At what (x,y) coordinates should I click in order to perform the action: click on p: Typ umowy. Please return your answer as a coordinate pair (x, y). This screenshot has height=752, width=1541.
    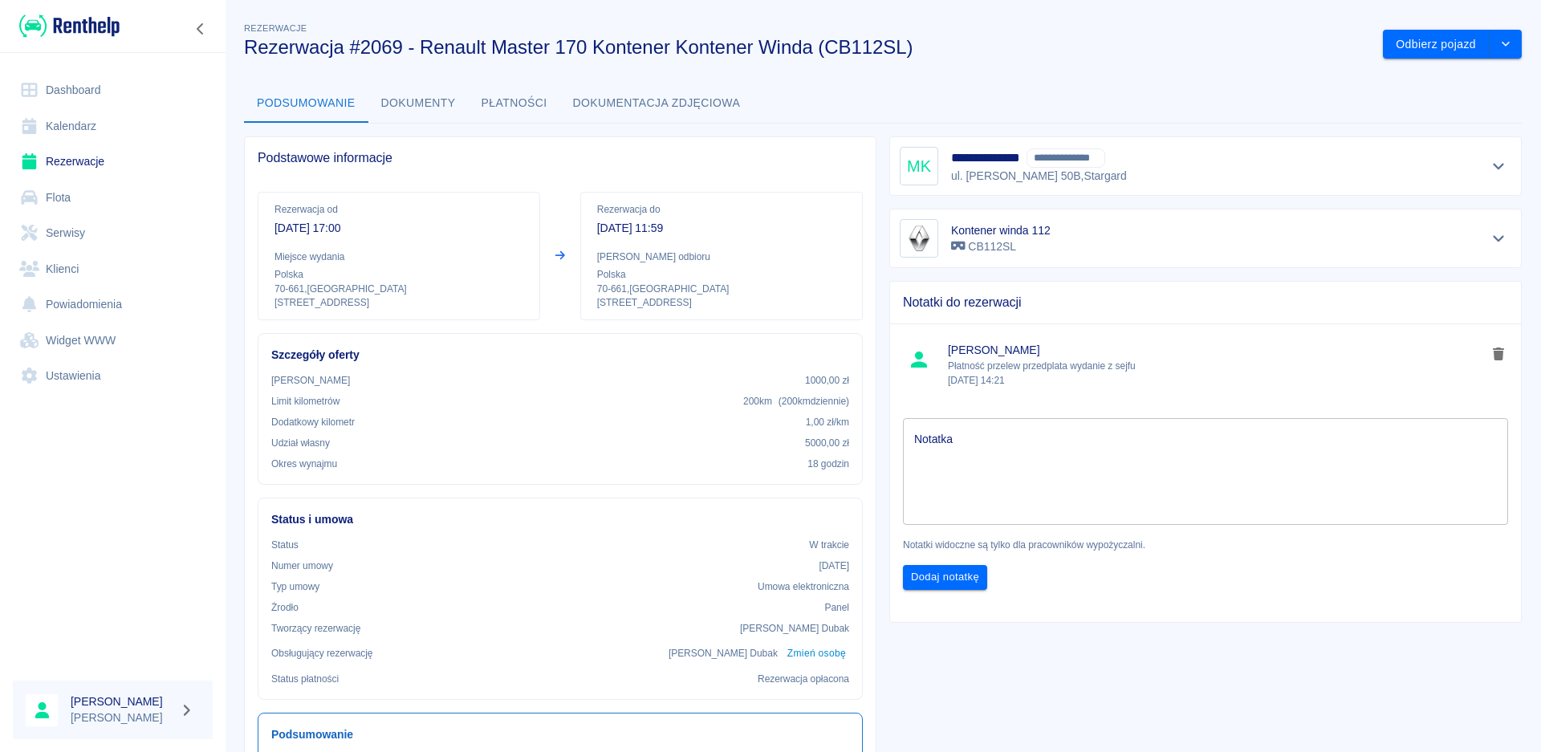
    Looking at the image, I should click on (295, 587).